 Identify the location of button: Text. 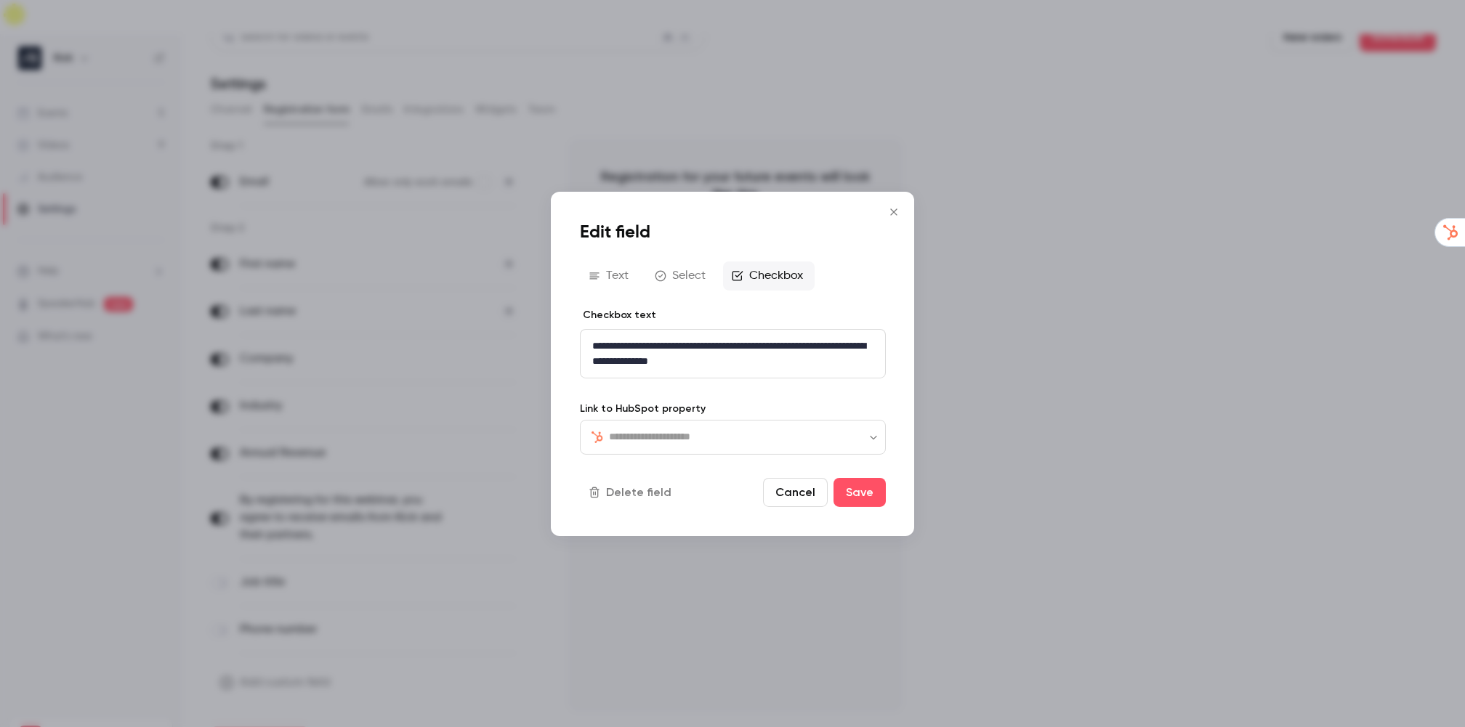
(609, 275).